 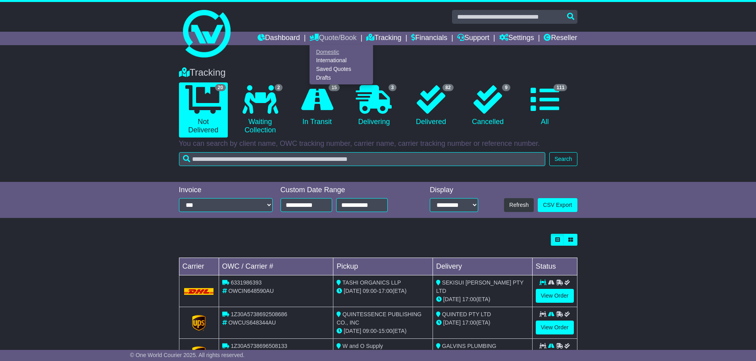 What do you see at coordinates (259, 346) in the screenshot?
I see `span: 1Z30A5738696508133` at bounding box center [259, 346].